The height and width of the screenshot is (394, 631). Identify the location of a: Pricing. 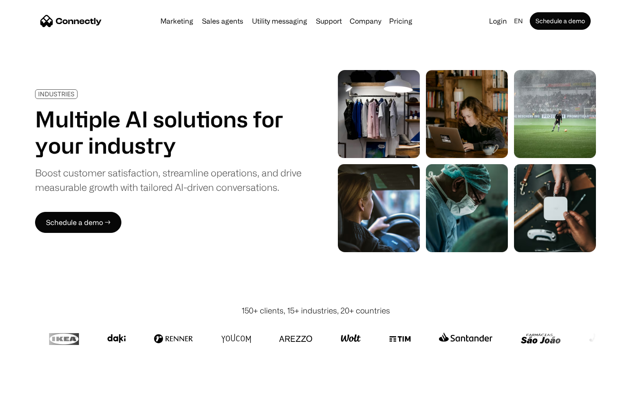
(401, 21).